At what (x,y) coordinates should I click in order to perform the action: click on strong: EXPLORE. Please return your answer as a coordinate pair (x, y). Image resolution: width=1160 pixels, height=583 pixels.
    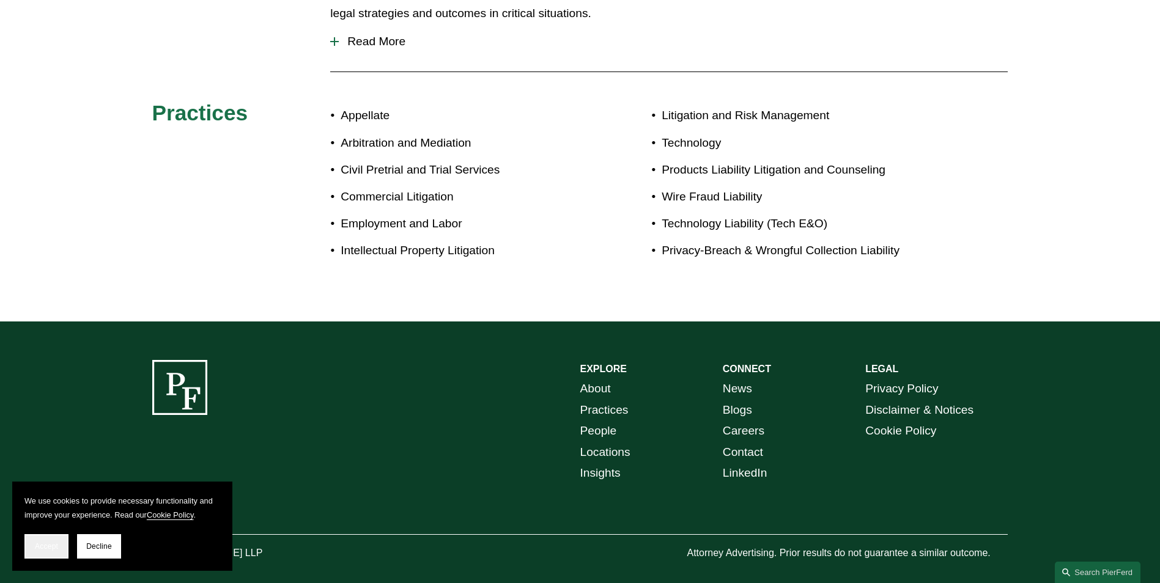
    Looking at the image, I should click on (604, 369).